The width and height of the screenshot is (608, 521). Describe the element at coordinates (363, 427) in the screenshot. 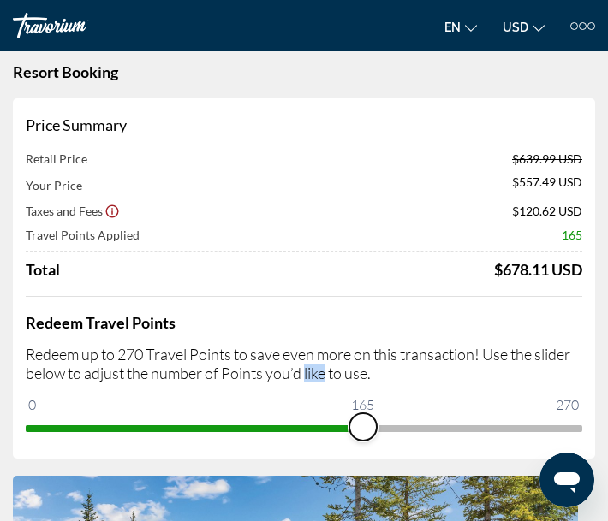

I see `span: ngx-slider` at that location.